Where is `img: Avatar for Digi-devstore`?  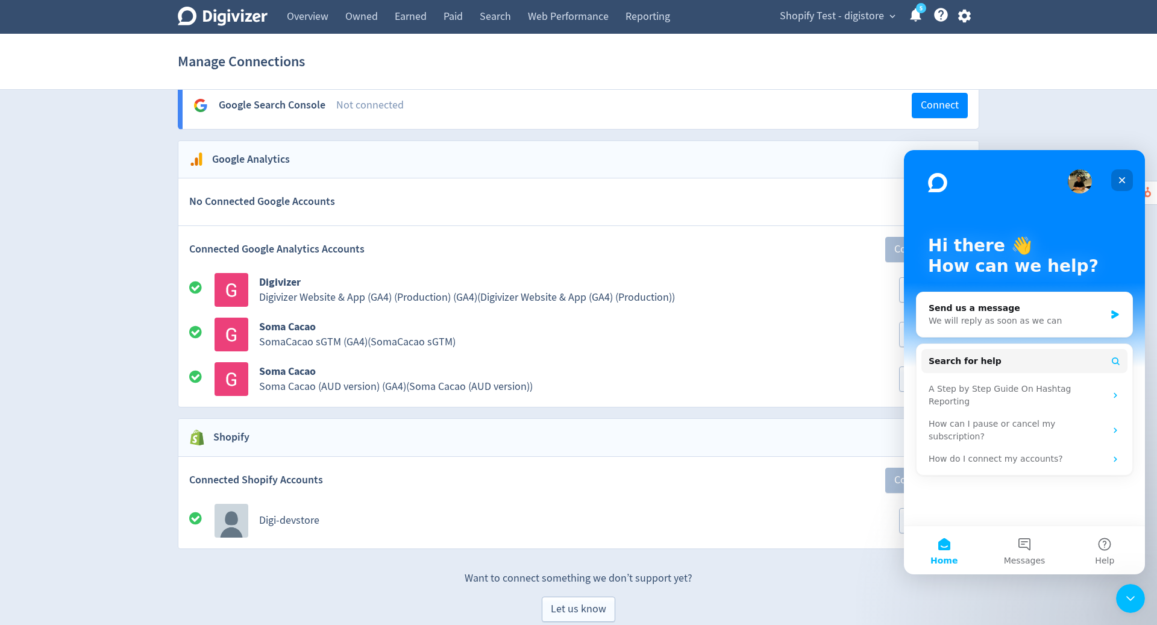 img: Avatar for Digi-devstore is located at coordinates (231, 521).